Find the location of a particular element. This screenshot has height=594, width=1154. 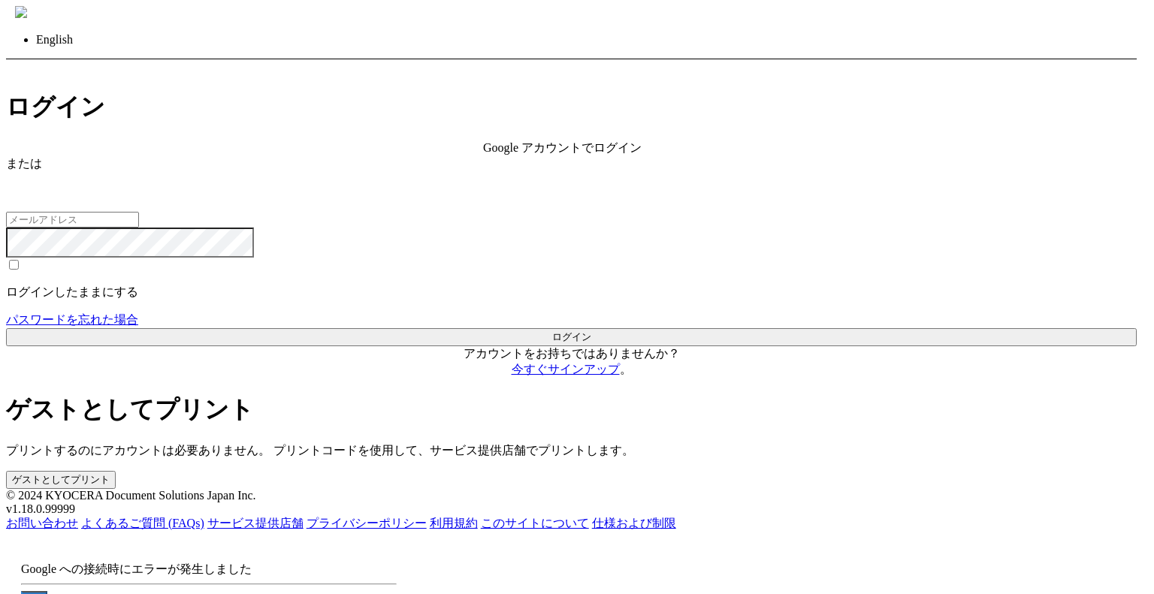

a: 仕様および制限 is located at coordinates (634, 523).